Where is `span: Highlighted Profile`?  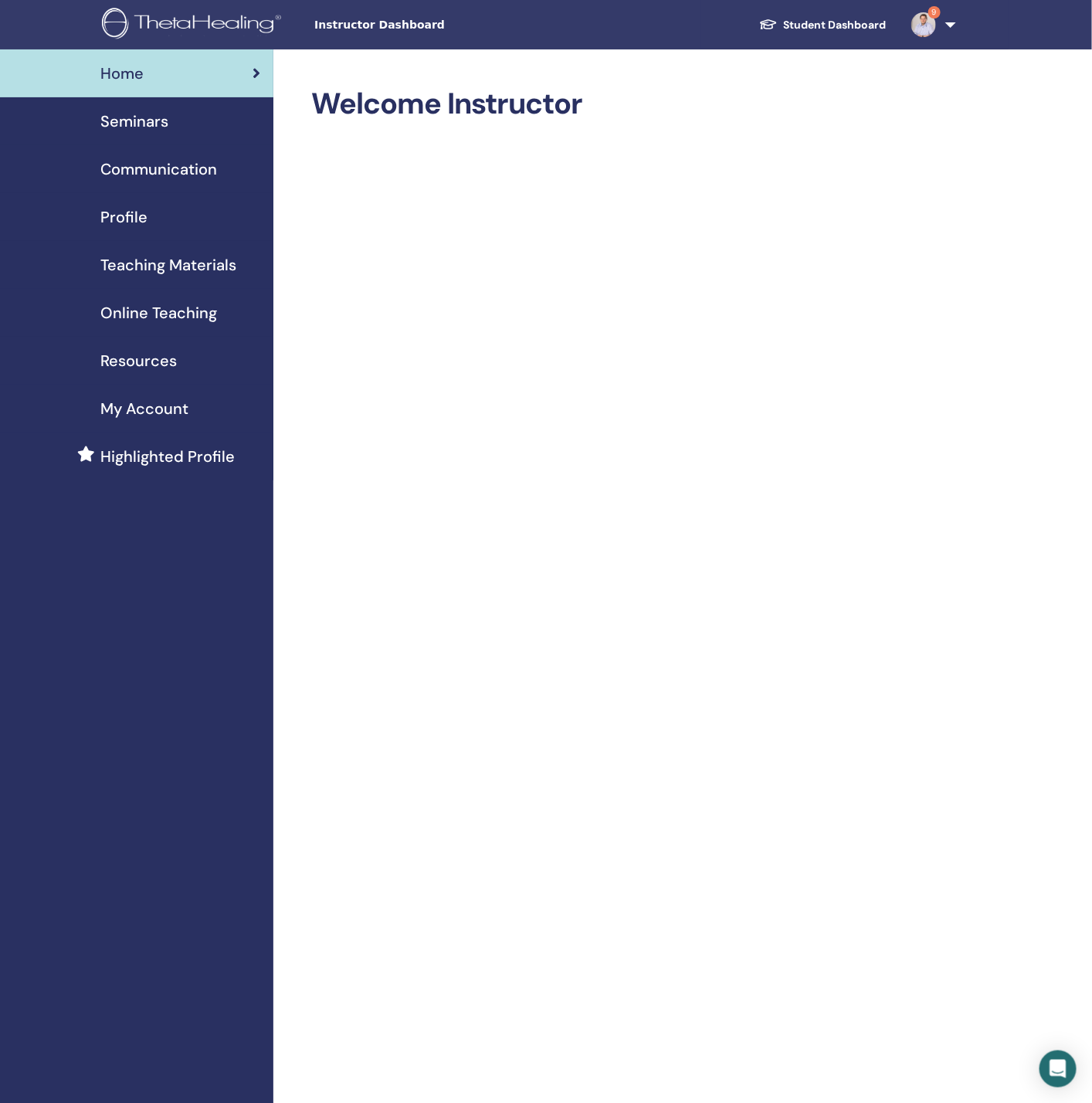
span: Highlighted Profile is located at coordinates (167, 457).